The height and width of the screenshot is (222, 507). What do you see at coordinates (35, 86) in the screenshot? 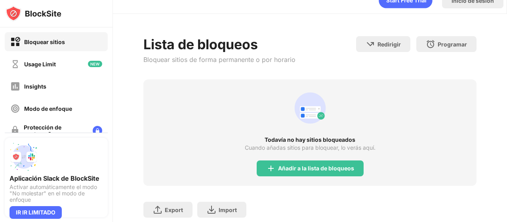
I see `div: Insights` at bounding box center [35, 86].